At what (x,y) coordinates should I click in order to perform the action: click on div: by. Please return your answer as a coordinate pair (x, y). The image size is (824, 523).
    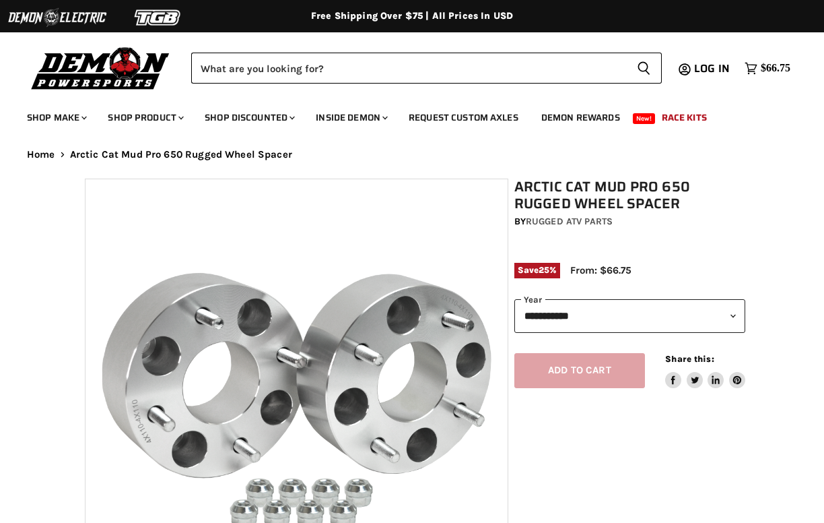
    Looking at the image, I should click on (630, 222).